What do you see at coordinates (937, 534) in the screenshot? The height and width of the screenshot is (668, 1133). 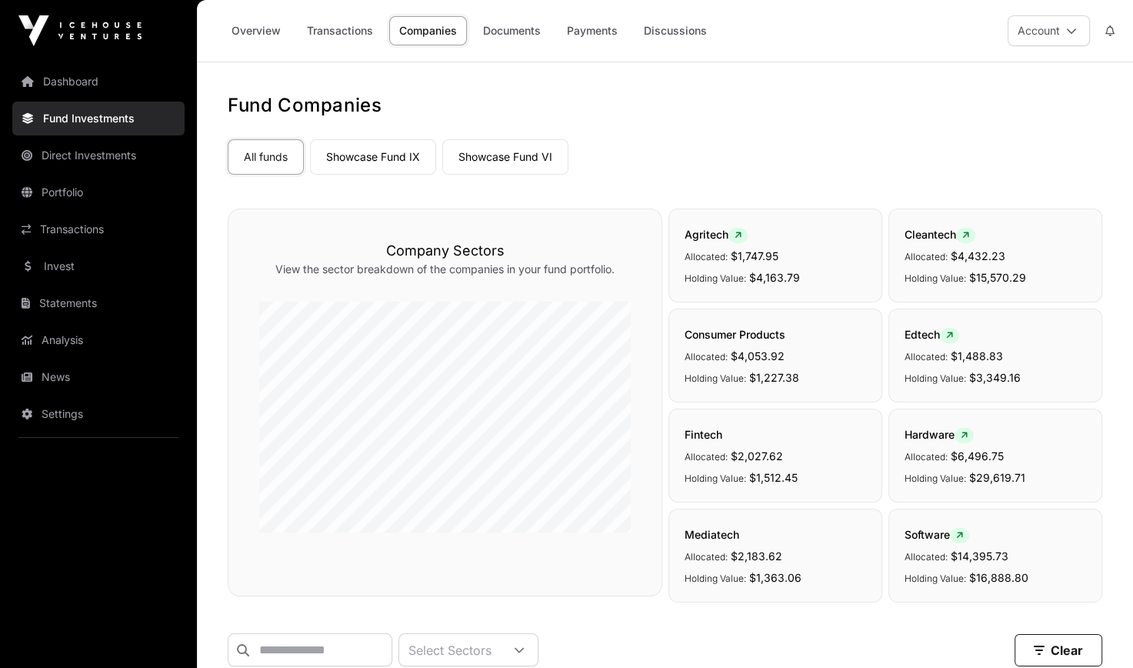 I see `span: Software` at bounding box center [937, 534].